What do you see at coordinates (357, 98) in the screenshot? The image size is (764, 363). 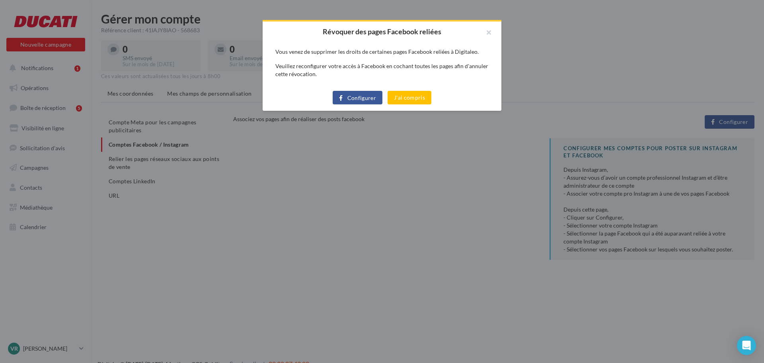 I see `button: Configurer` at bounding box center [357, 98].